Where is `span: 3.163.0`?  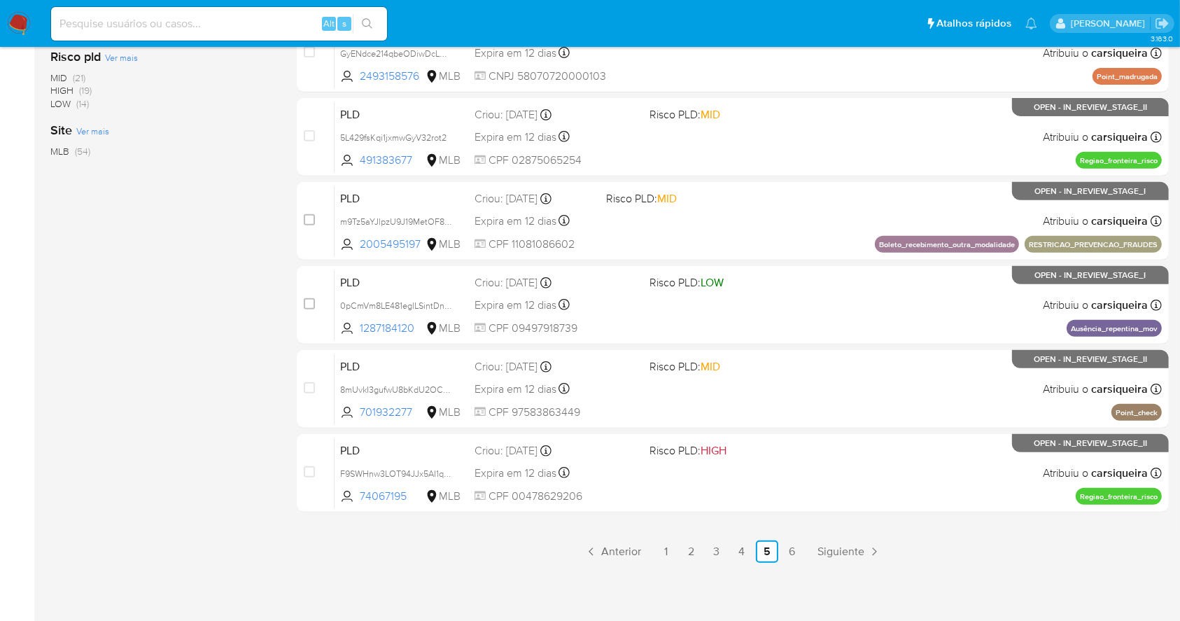
span: 3.163.0 is located at coordinates (1162, 39).